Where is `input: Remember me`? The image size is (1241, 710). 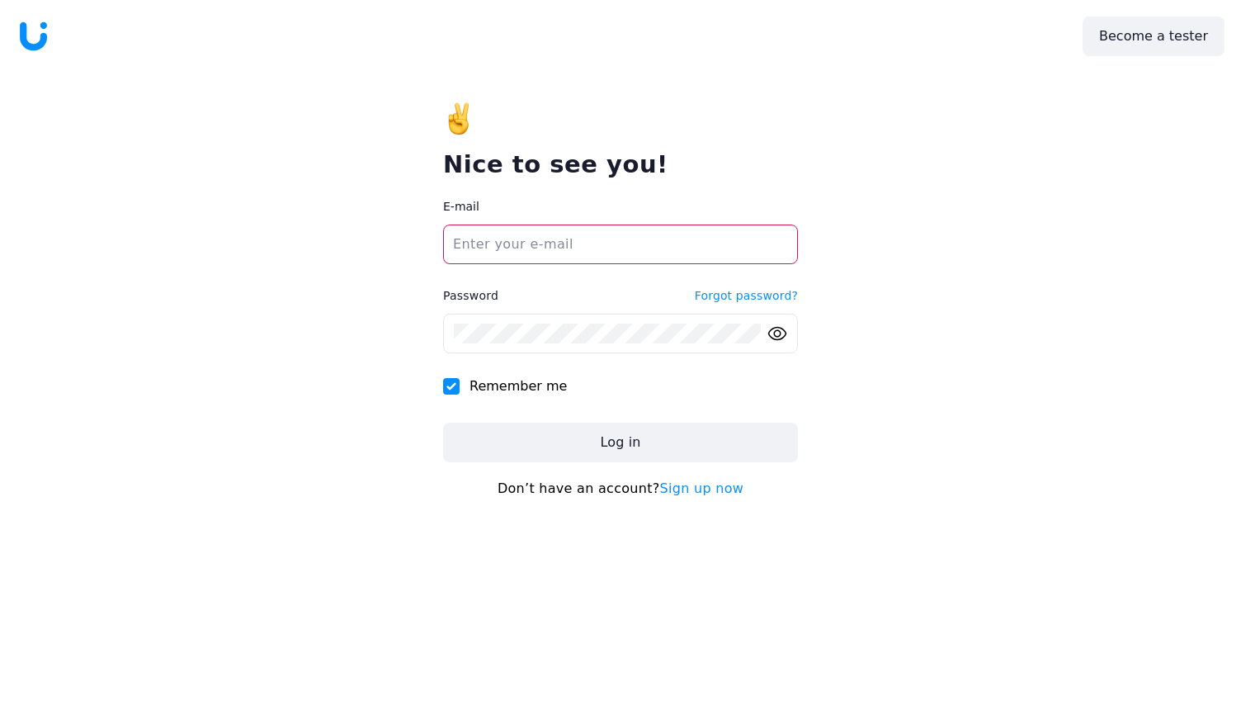 input: Remember me is located at coordinates (451, 386).